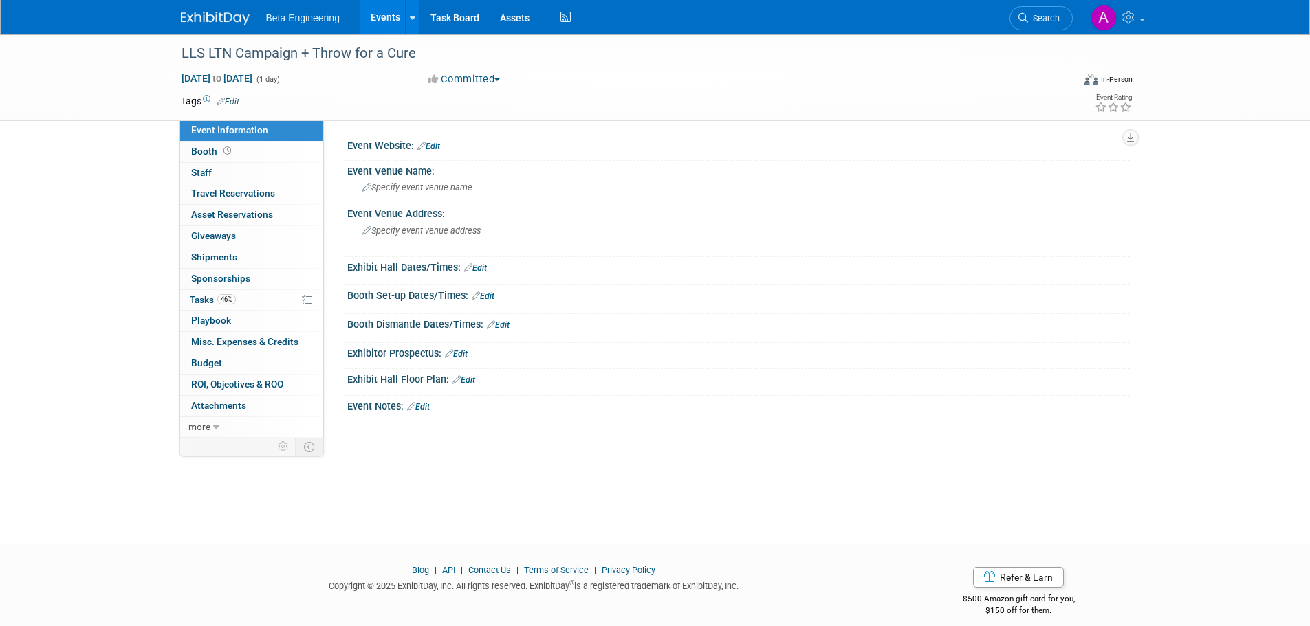  What do you see at coordinates (233, 193) in the screenshot?
I see `span: Travel Reservations` at bounding box center [233, 193].